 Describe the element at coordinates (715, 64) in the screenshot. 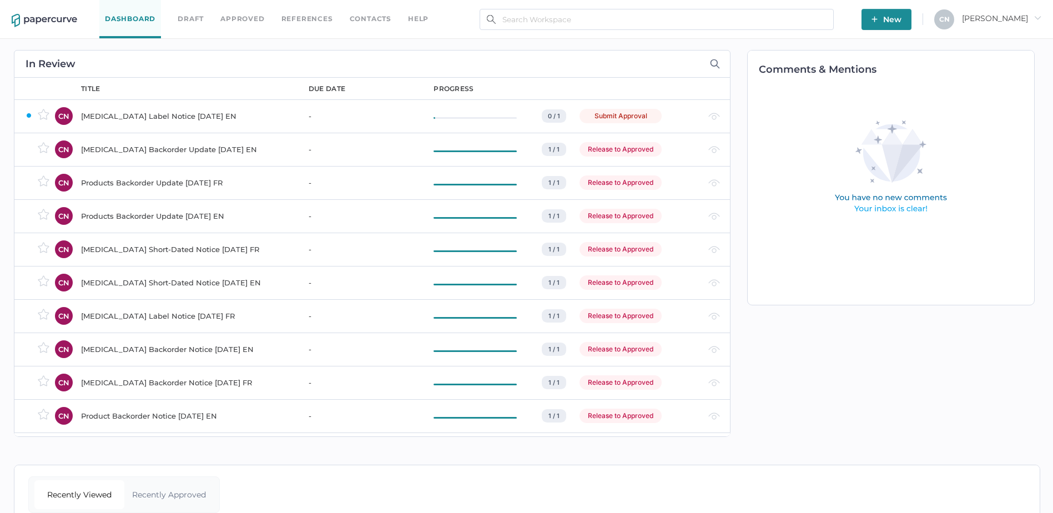

I see `img: search-icon-expand.c6106642.svg` at that location.